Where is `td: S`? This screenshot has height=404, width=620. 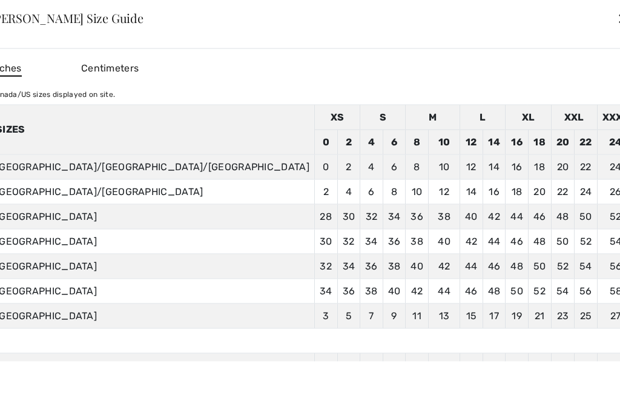
td: S is located at coordinates (383, 117).